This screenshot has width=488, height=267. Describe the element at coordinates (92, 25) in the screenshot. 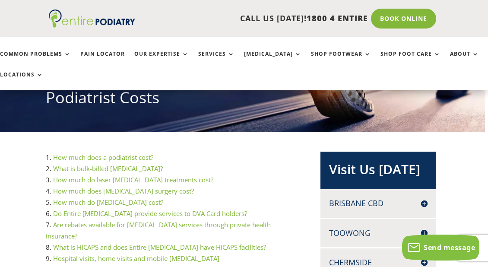

I see `a: Entire Podiatry` at that location.